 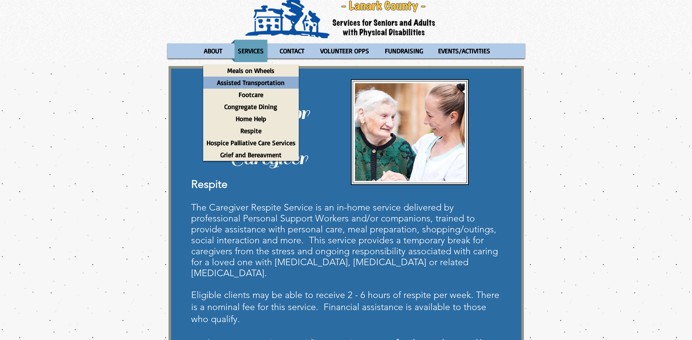 What do you see at coordinates (409, 132) in the screenshot?
I see `img: Respite1.JPG` at bounding box center [409, 132].